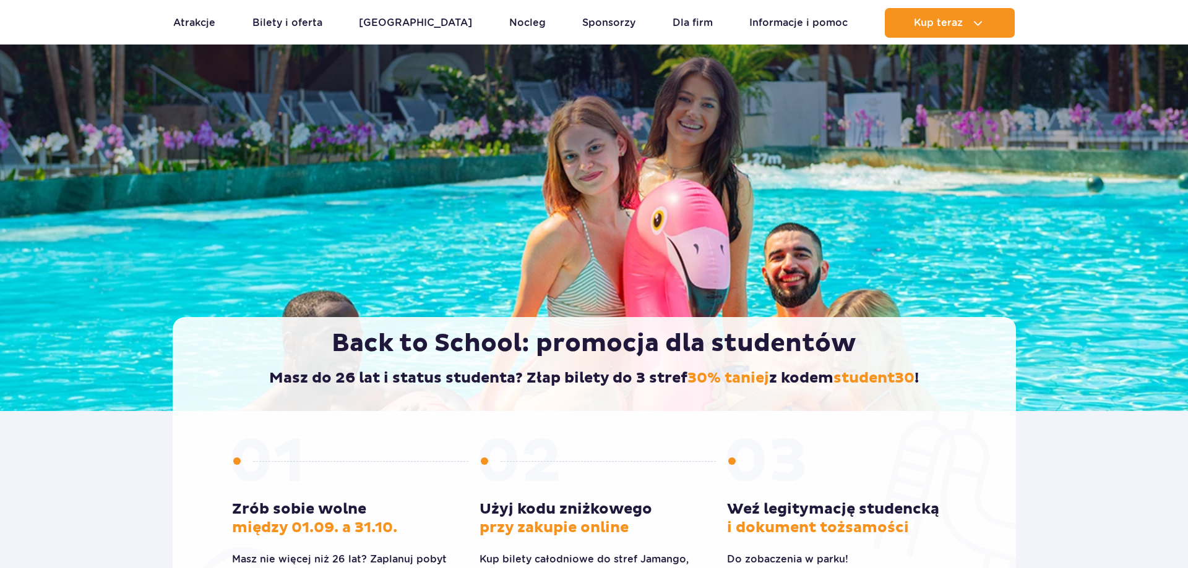  What do you see at coordinates (594, 379) in the screenshot?
I see `h2: Masz do 26 lat i status studenta? Złap bilety do 3 stref z kodem !` at bounding box center [594, 379].